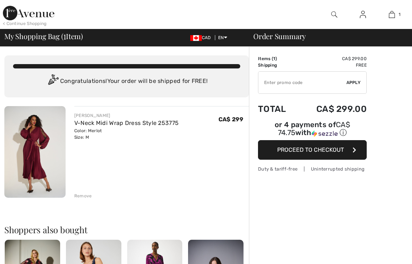 Image resolution: width=412 pixels, height=264 pixels. What do you see at coordinates (196, 38) in the screenshot?
I see `img: Canadian Dollar` at bounding box center [196, 38].